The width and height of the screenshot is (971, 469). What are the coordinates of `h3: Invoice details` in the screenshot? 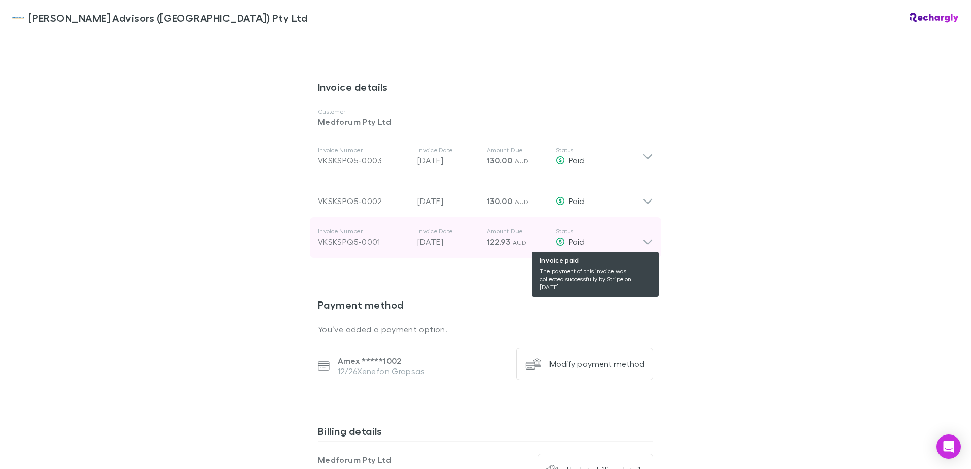 It's located at (485, 89).